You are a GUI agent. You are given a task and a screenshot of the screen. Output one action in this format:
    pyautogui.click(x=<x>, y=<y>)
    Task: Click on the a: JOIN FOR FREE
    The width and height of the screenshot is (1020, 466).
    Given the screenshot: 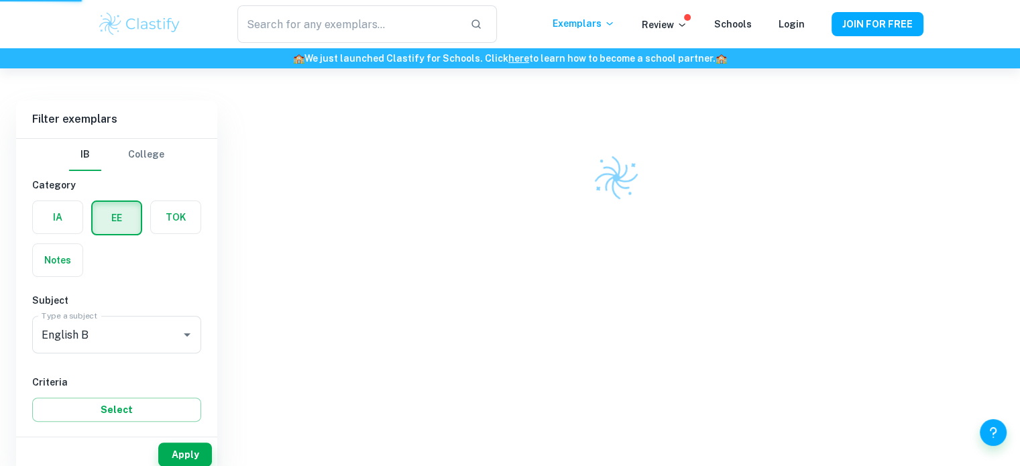 What is the action you would take?
    pyautogui.click(x=877, y=24)
    